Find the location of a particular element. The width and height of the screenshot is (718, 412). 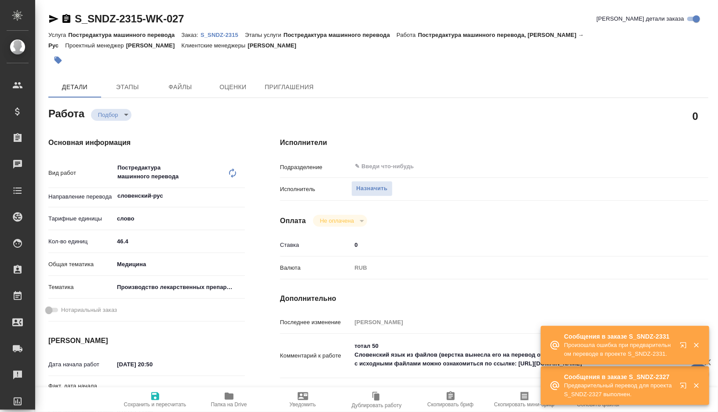

p: Последнее изменение is located at coordinates (316, 323).